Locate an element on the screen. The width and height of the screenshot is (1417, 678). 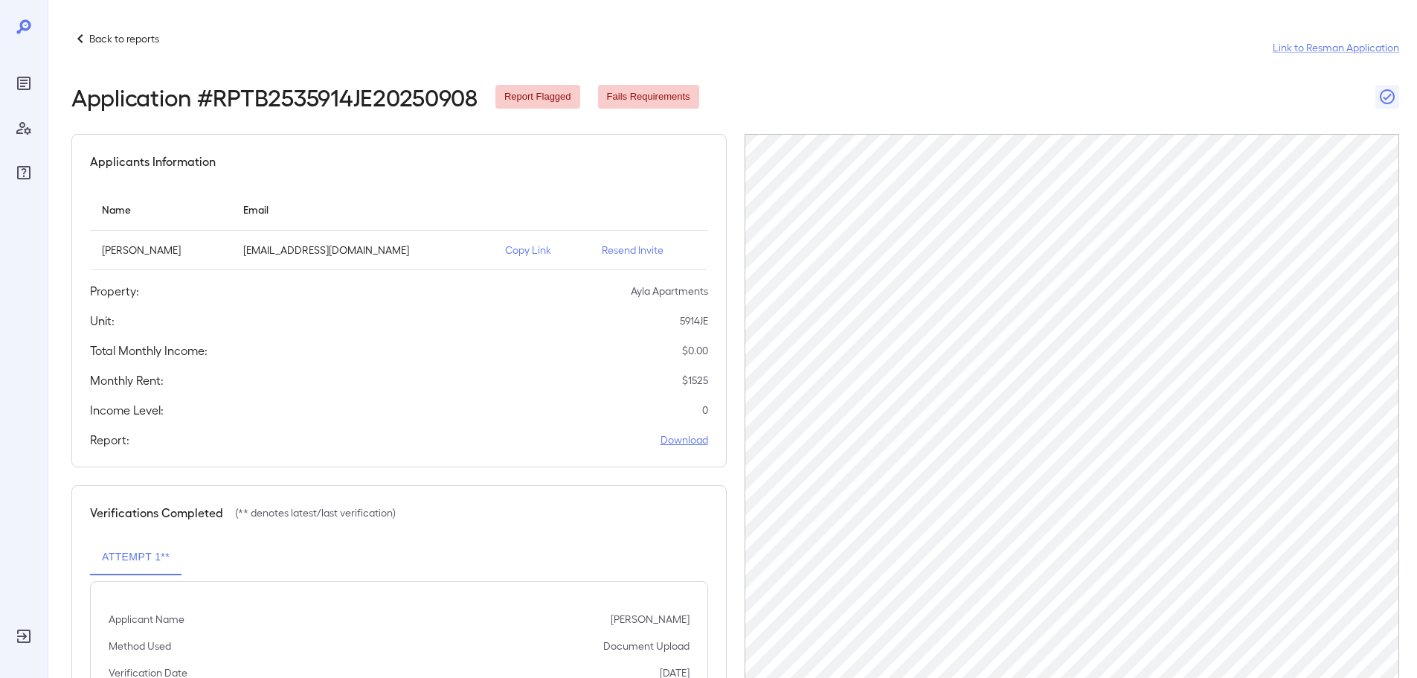
h5: Income Level: is located at coordinates (126, 410).